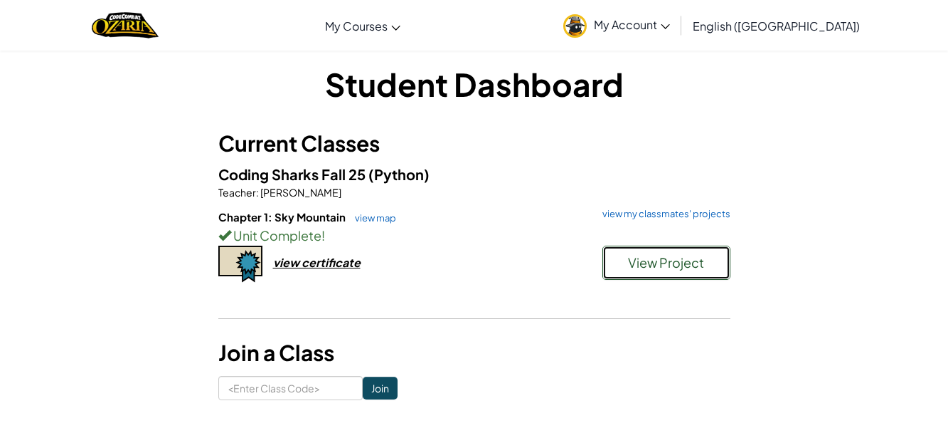  I want to click on span: My Courses, so click(356, 26).